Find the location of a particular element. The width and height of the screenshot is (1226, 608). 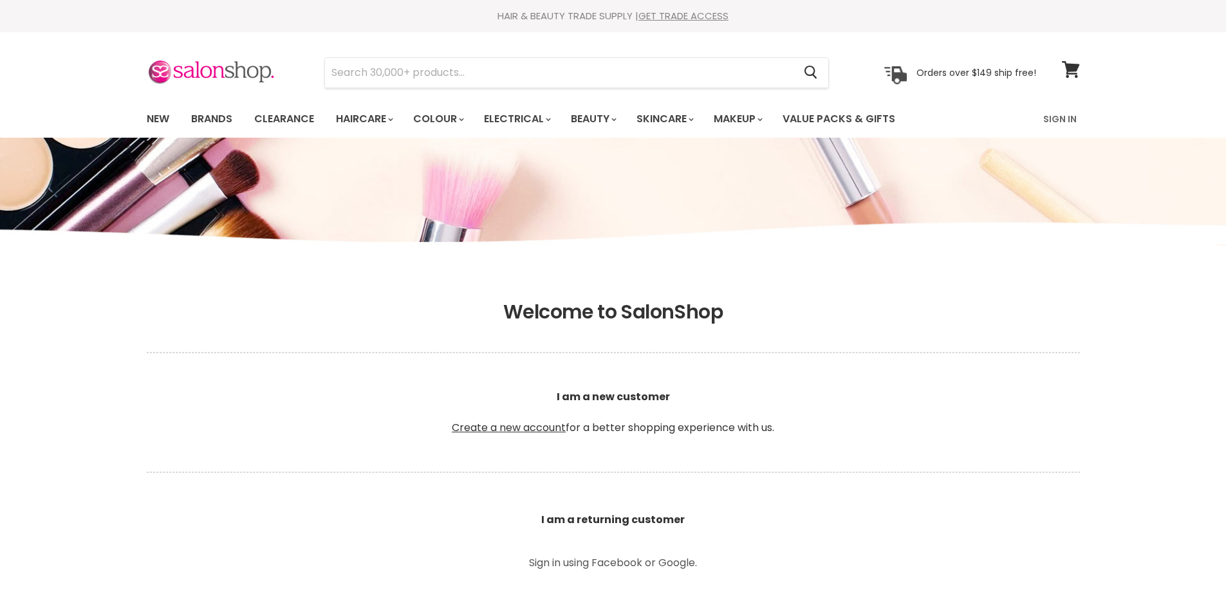

button: Search is located at coordinates (811, 73).